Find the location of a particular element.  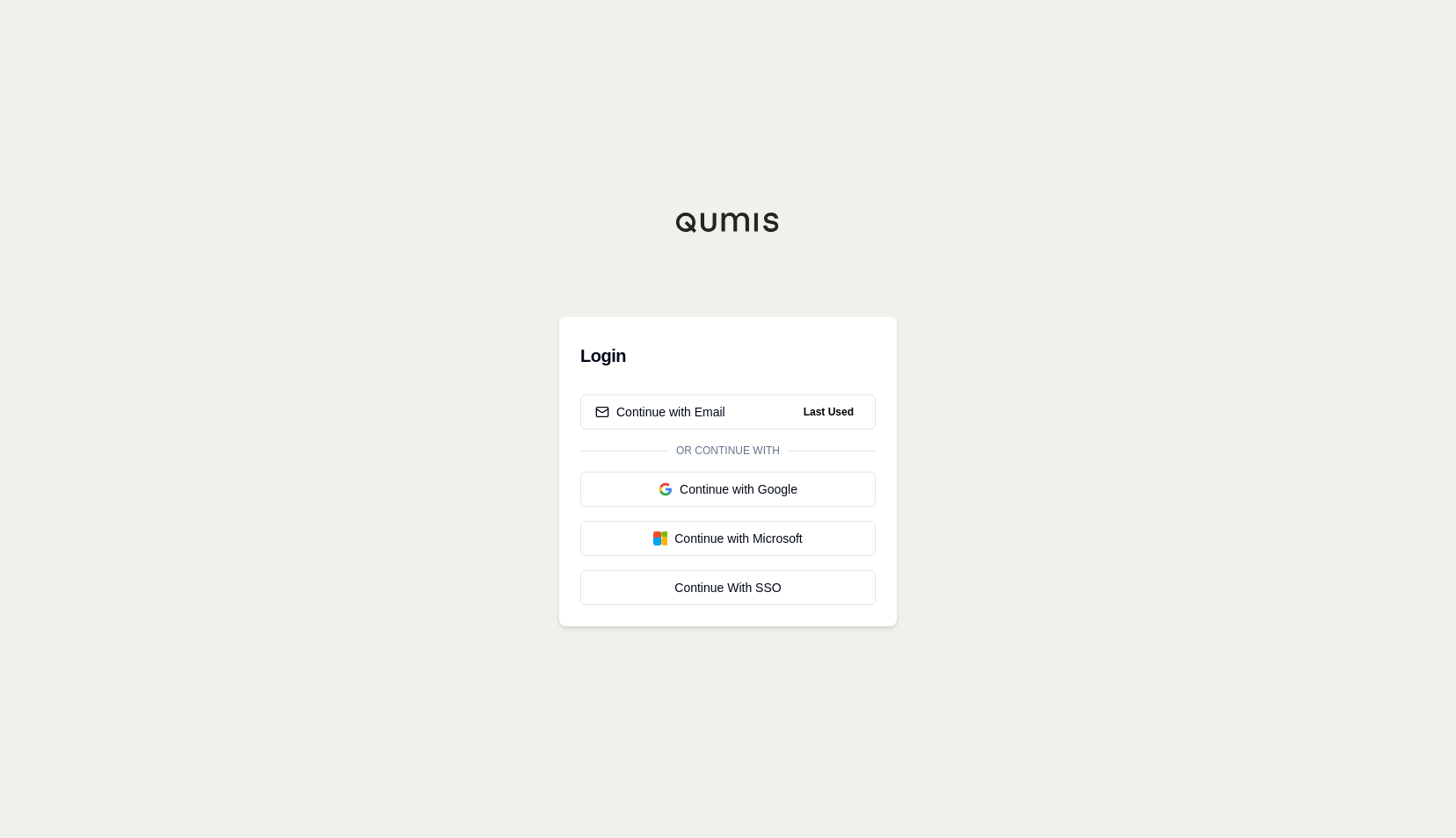

div: Continue with Email is located at coordinates (660, 412).